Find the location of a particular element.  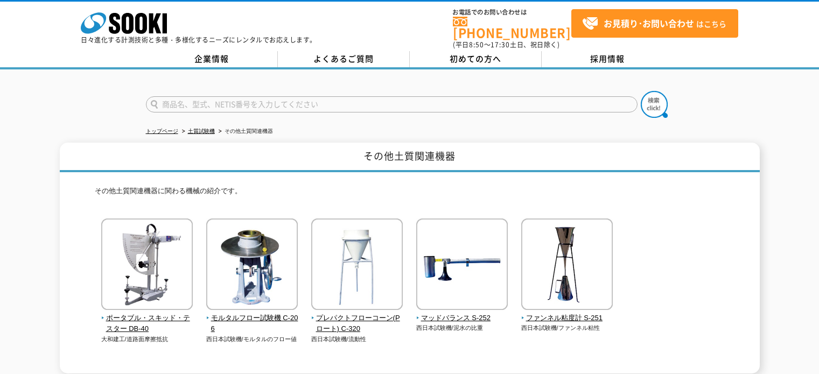

p: 西日本試験機/泥水の比重 is located at coordinates (462, 328).